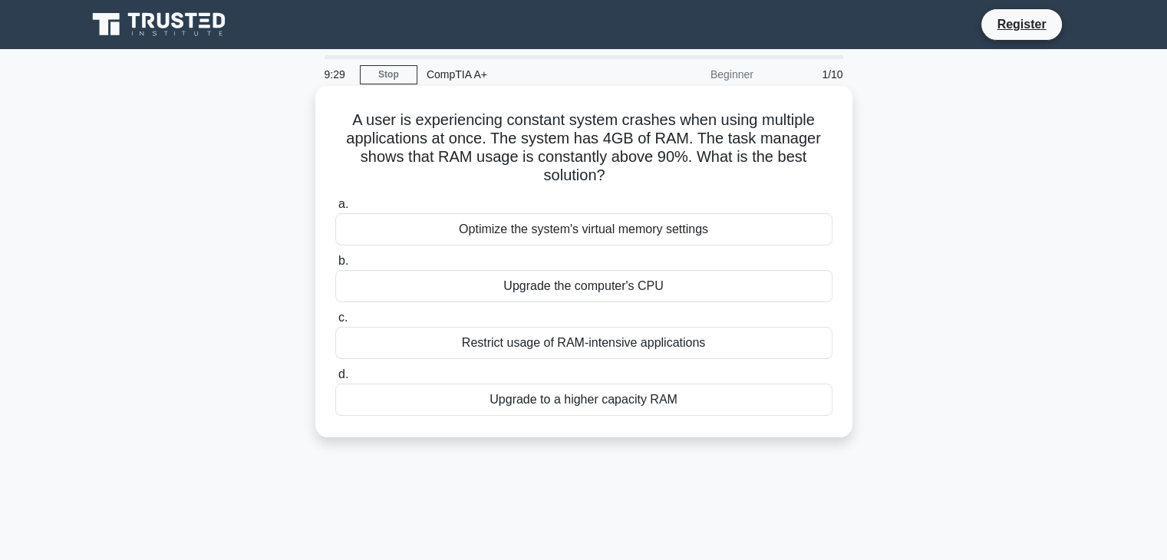 This screenshot has width=1167, height=560. I want to click on div: CompTIA A+, so click(522, 74).